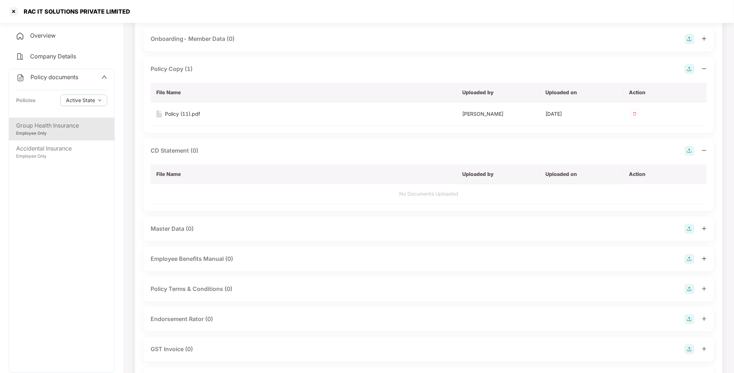 This screenshot has height=373, width=734. Describe the element at coordinates (172, 229) in the screenshot. I see `div: Master Data (0)` at that location.